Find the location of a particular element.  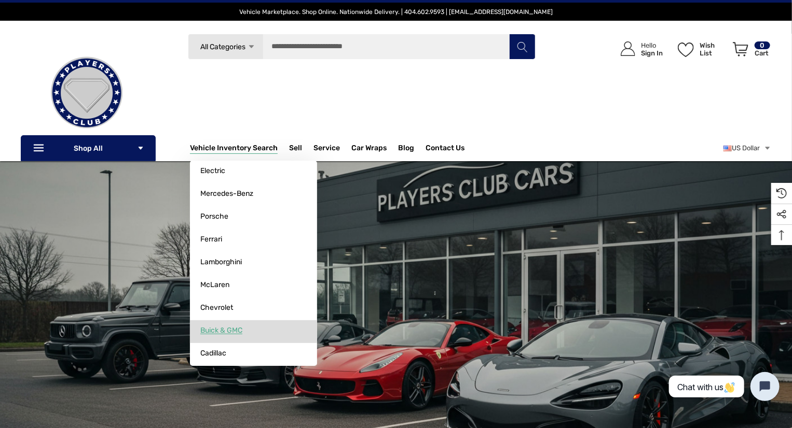

span: Porsche is located at coordinates (214, 217).